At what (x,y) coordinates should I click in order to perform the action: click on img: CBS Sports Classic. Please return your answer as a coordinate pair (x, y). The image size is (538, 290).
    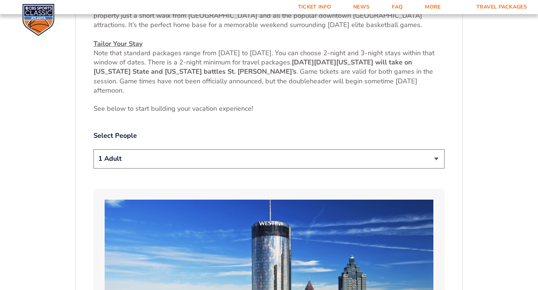
    Looking at the image, I should click on (38, 20).